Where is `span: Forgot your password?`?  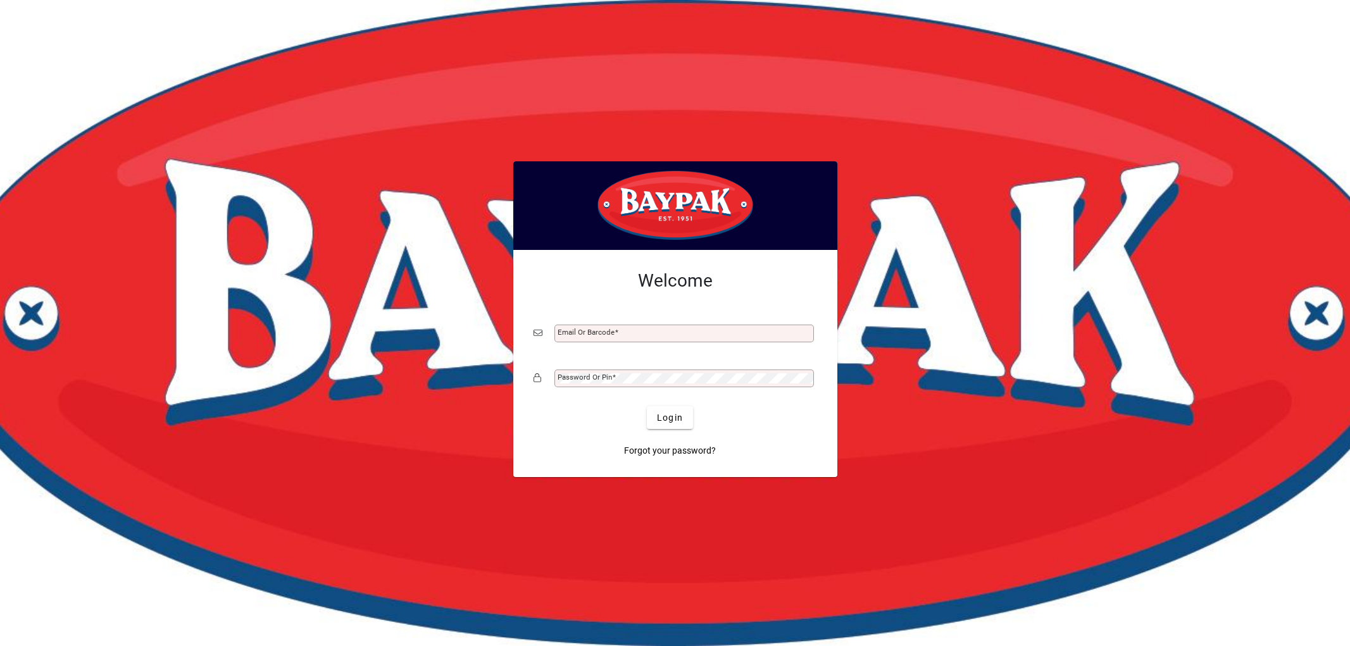
span: Forgot your password? is located at coordinates (670, 451).